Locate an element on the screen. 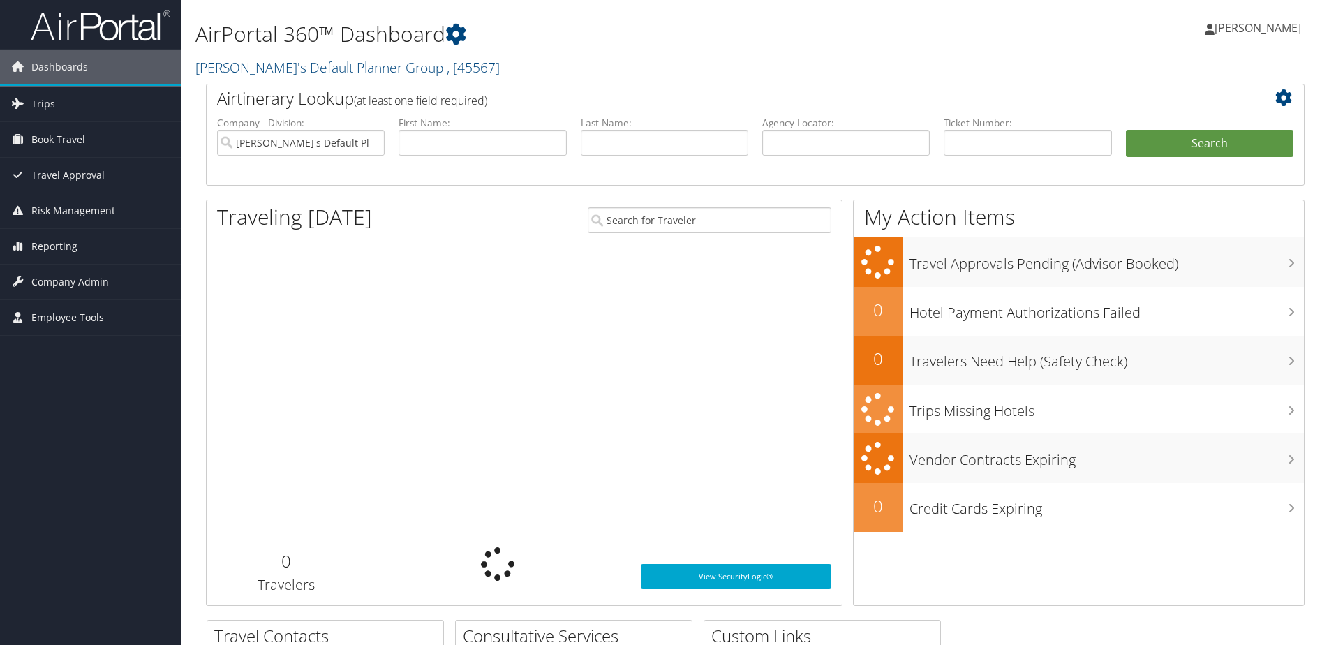 This screenshot has width=1329, height=645. a: 0Hotel Payment Authorizations Failed is located at coordinates (1078, 311).